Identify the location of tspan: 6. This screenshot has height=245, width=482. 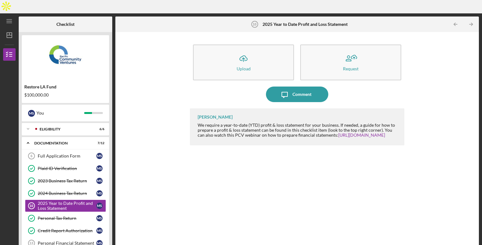
(31, 156).